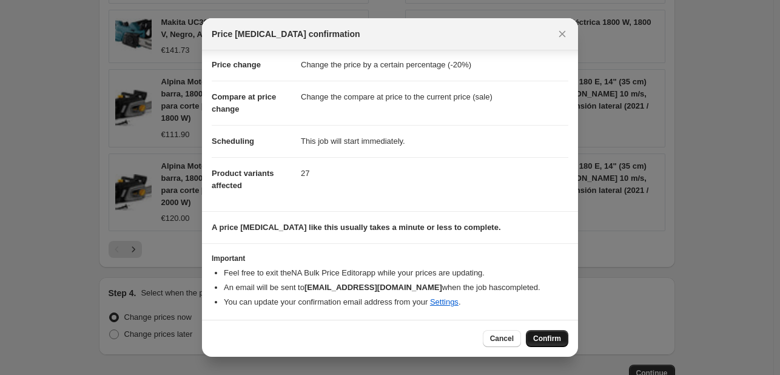  I want to click on span: Compare at price change, so click(244, 102).